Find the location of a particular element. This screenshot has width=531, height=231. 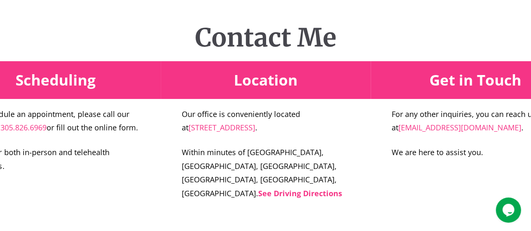

h2: Scheduling is located at coordinates (55, 80).